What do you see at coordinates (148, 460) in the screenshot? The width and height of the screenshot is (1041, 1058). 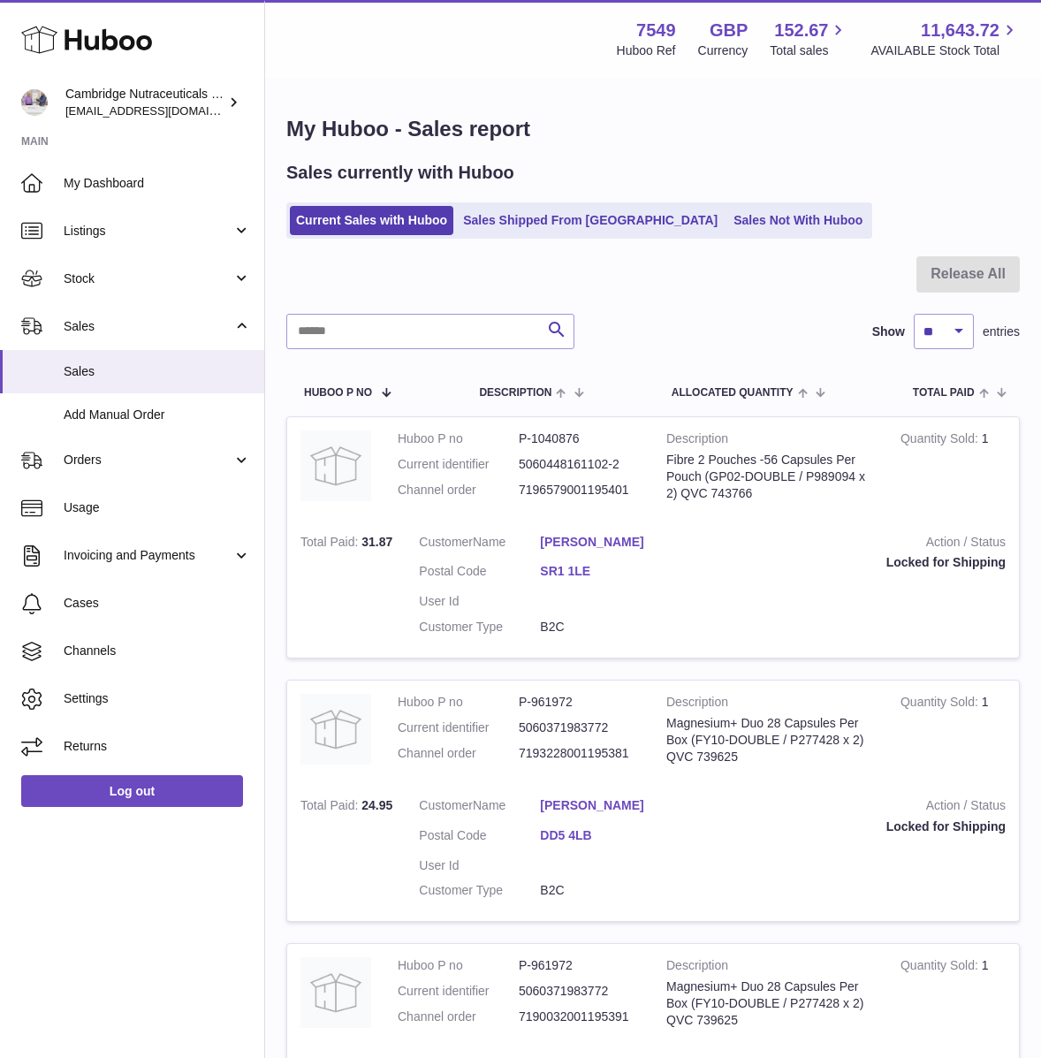 I see `span: Orders` at bounding box center [148, 460].